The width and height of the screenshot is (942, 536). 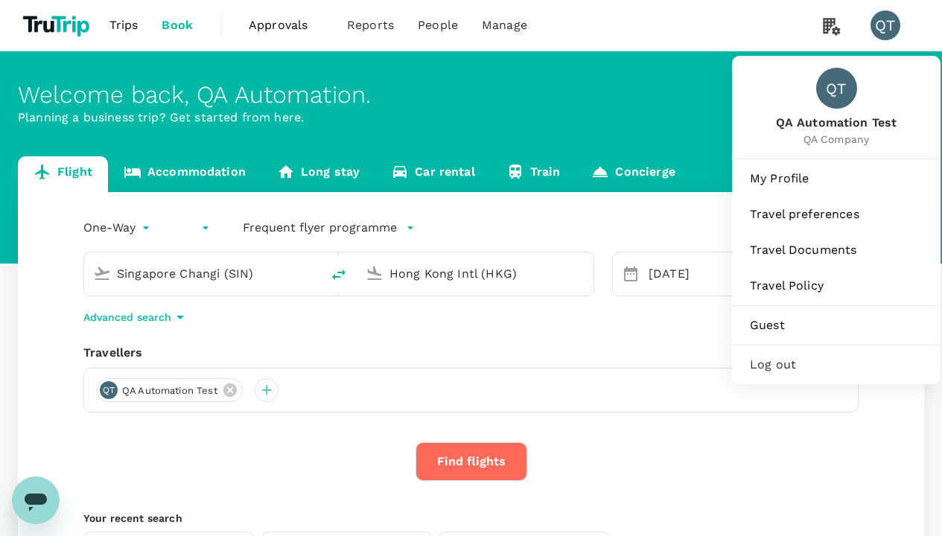 What do you see at coordinates (320, 228) in the screenshot?
I see `p: Frequent flyer programme` at bounding box center [320, 228].